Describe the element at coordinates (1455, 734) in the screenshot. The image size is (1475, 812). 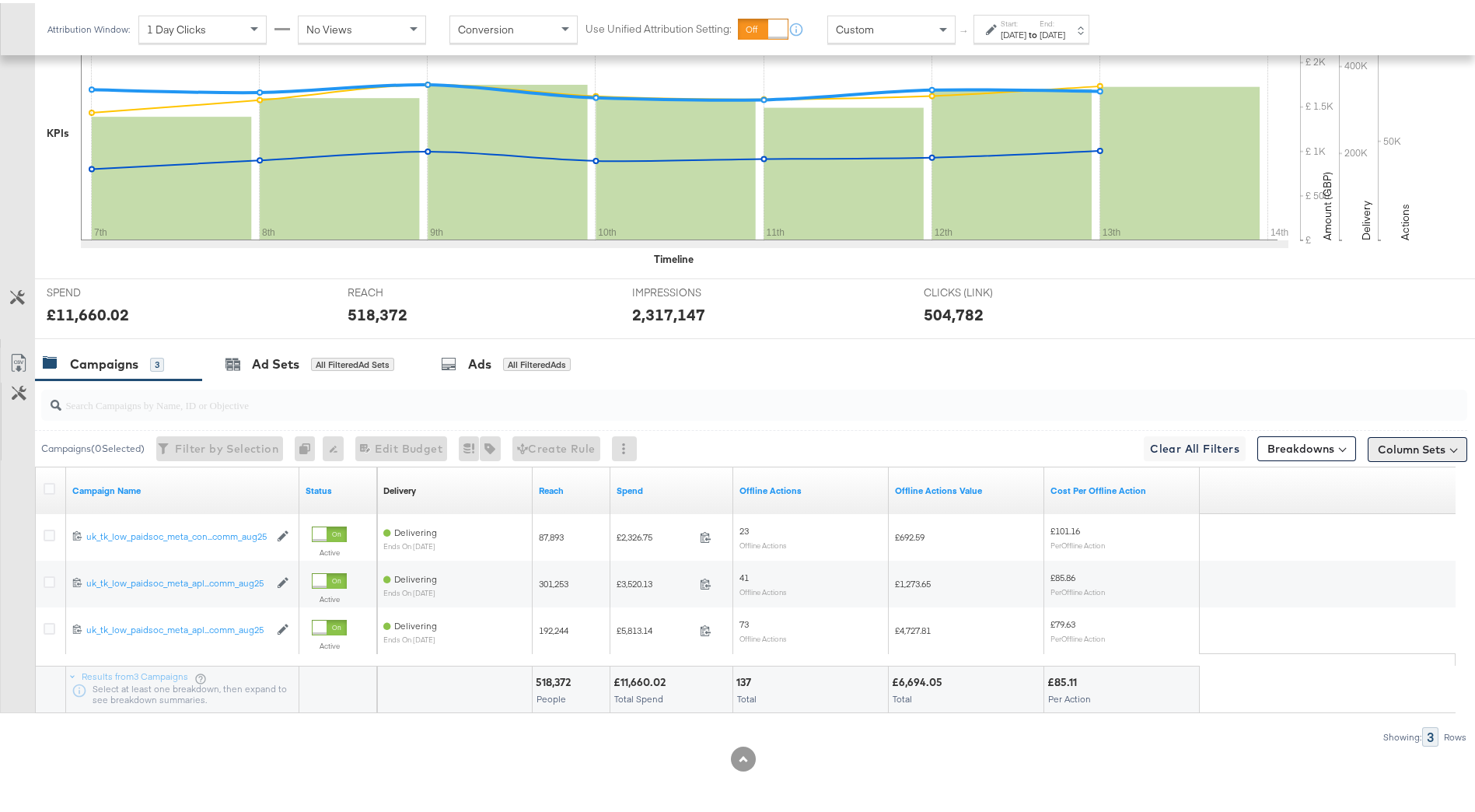
I see `div: Rows` at that location.